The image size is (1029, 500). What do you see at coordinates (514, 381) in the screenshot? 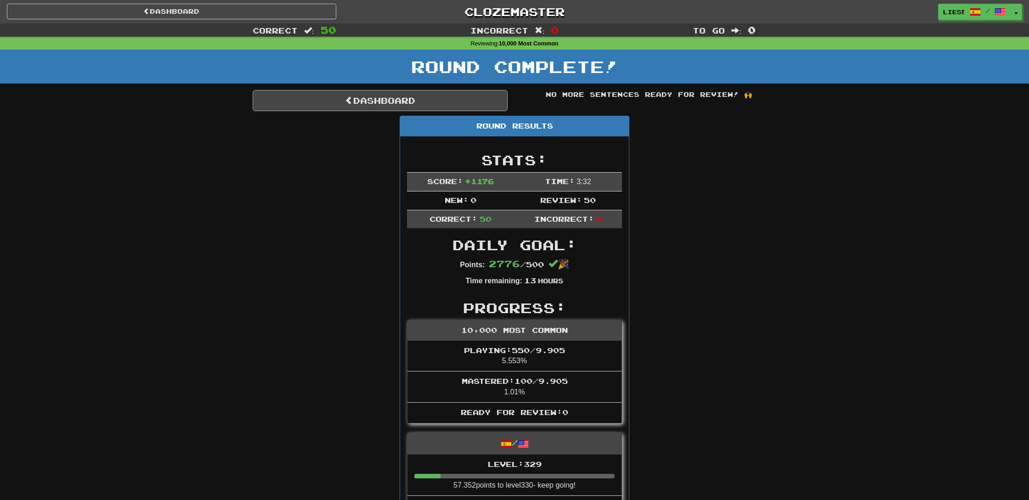
I see `span: Mastered: 100 / 9.905` at bounding box center [514, 381].